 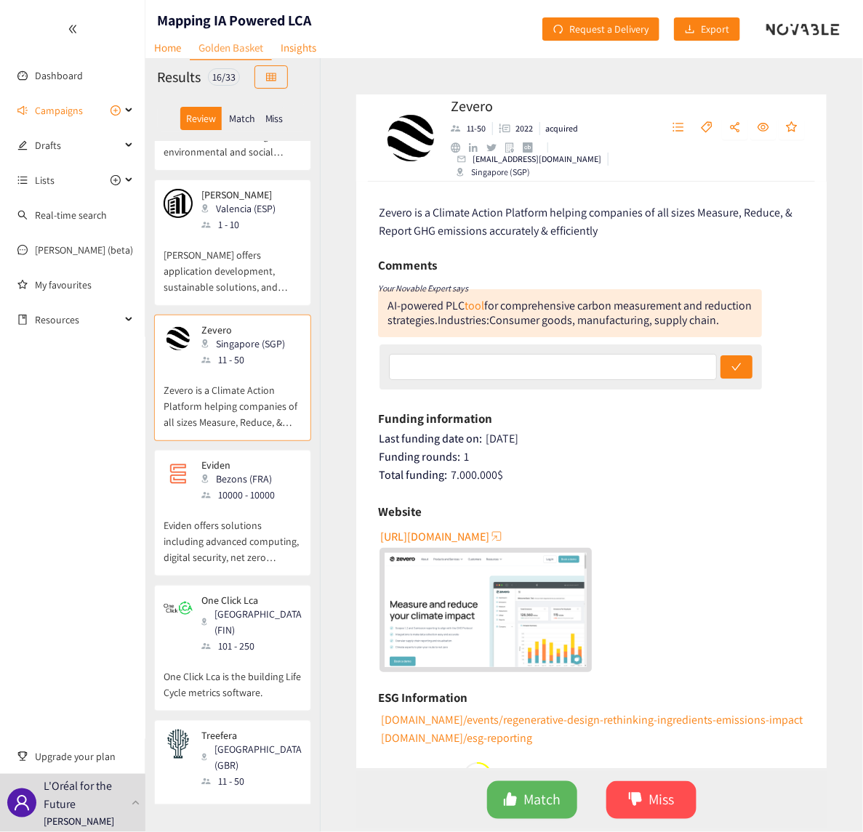 I want to click on div: AI-powered PLC for comprehensive carbon measurement and reduction strategies., so click(x=569, y=313).